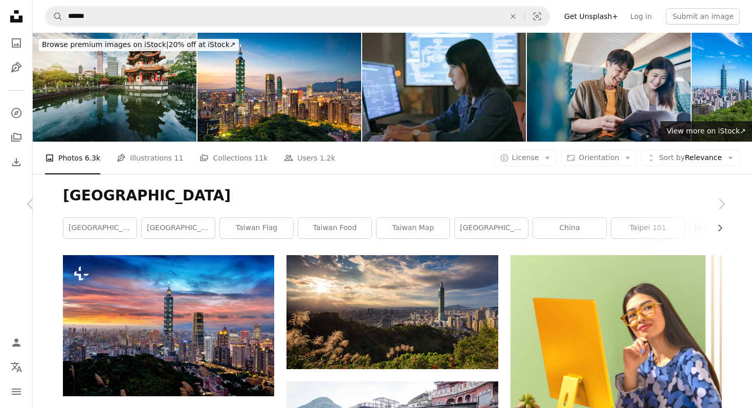 This screenshot has width=752, height=408. What do you see at coordinates (690, 158) in the screenshot?
I see `button: Sort byRelevance` at bounding box center [690, 158].